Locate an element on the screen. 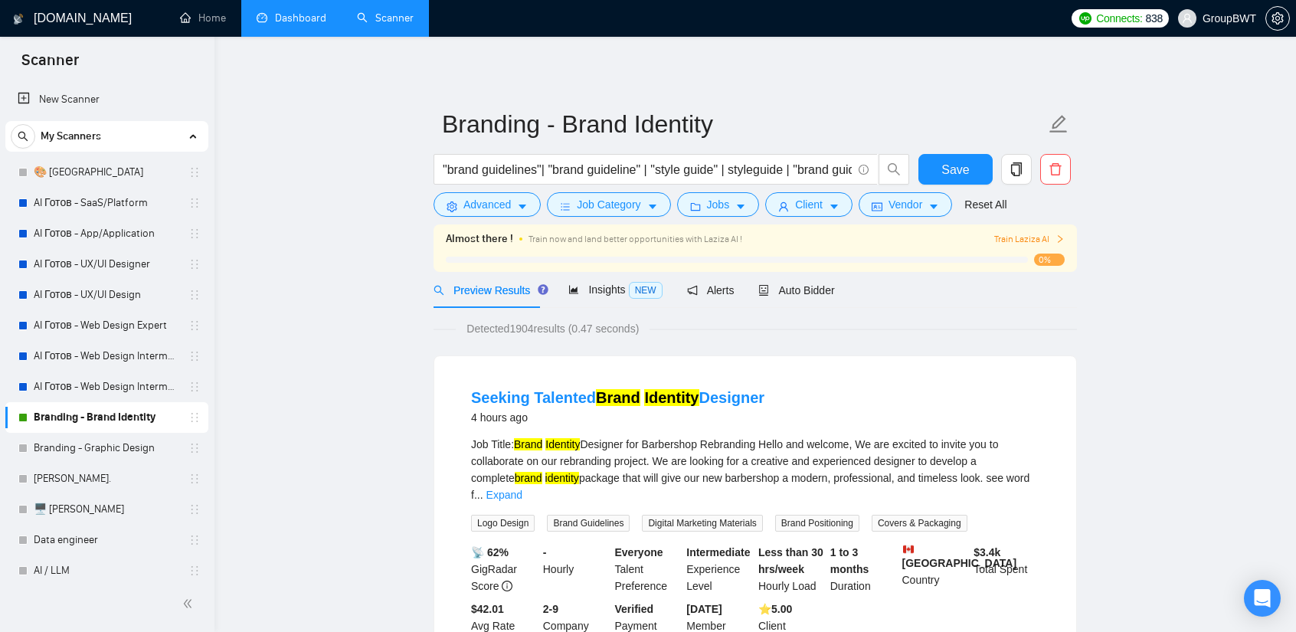  a: AI Готов - SaaS/Platform is located at coordinates (106, 203).